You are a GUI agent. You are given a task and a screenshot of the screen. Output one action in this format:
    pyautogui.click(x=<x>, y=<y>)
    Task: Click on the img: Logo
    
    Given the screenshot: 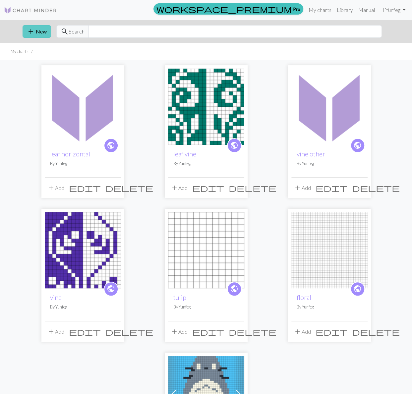 What is the action you would take?
    pyautogui.click(x=31, y=10)
    